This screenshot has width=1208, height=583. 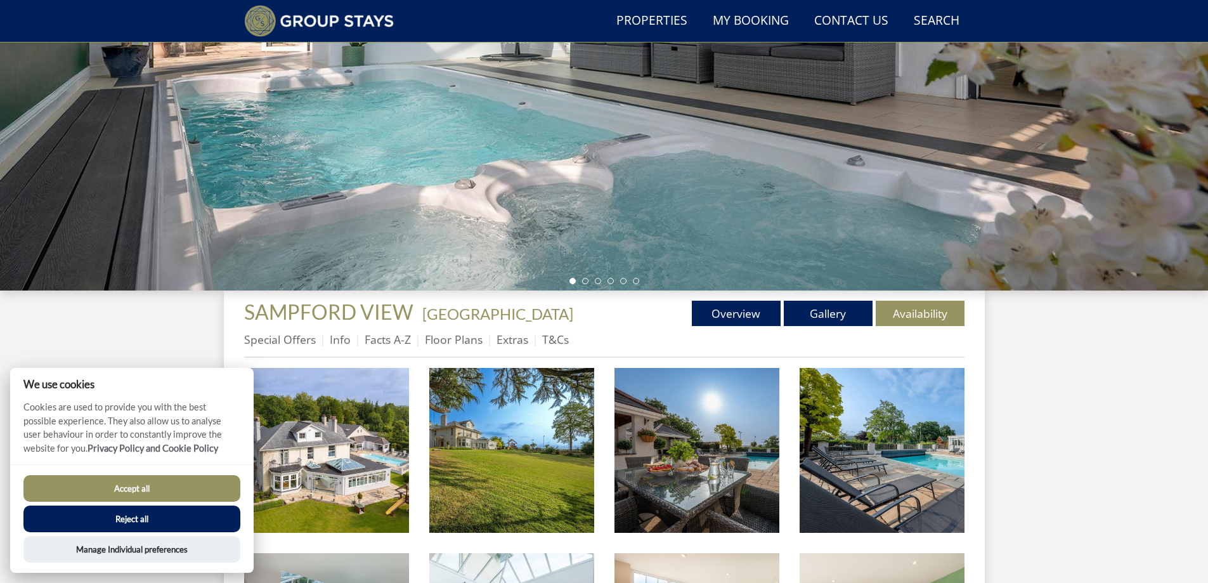 I want to click on a: Extras, so click(x=512, y=339).